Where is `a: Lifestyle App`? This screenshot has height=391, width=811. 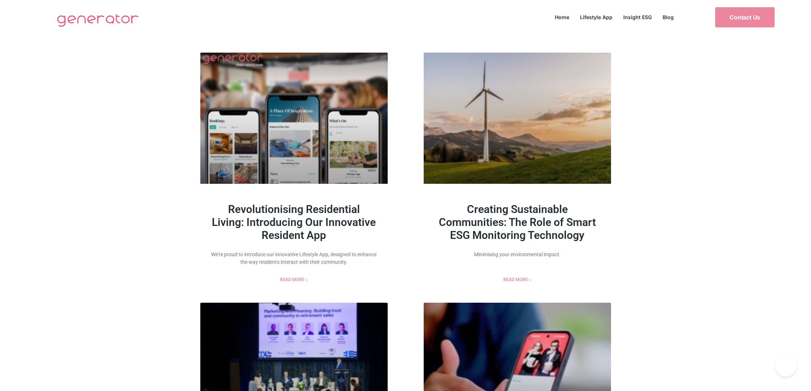
a: Lifestyle App is located at coordinates (596, 17).